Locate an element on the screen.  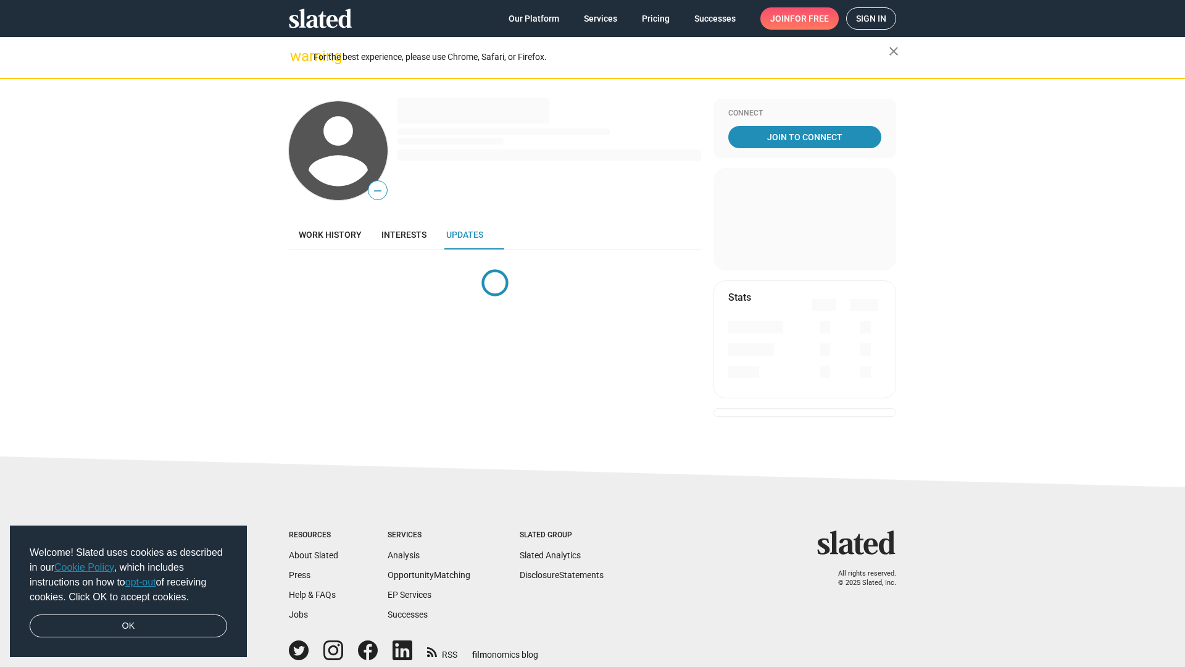
div: Slated Group is located at coordinates (562, 535).